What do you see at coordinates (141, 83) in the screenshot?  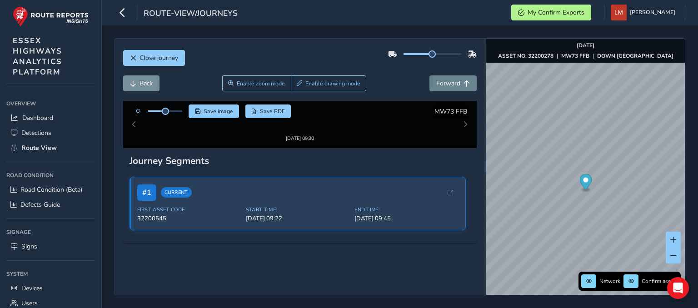 I see `button: Back` at bounding box center [141, 83].